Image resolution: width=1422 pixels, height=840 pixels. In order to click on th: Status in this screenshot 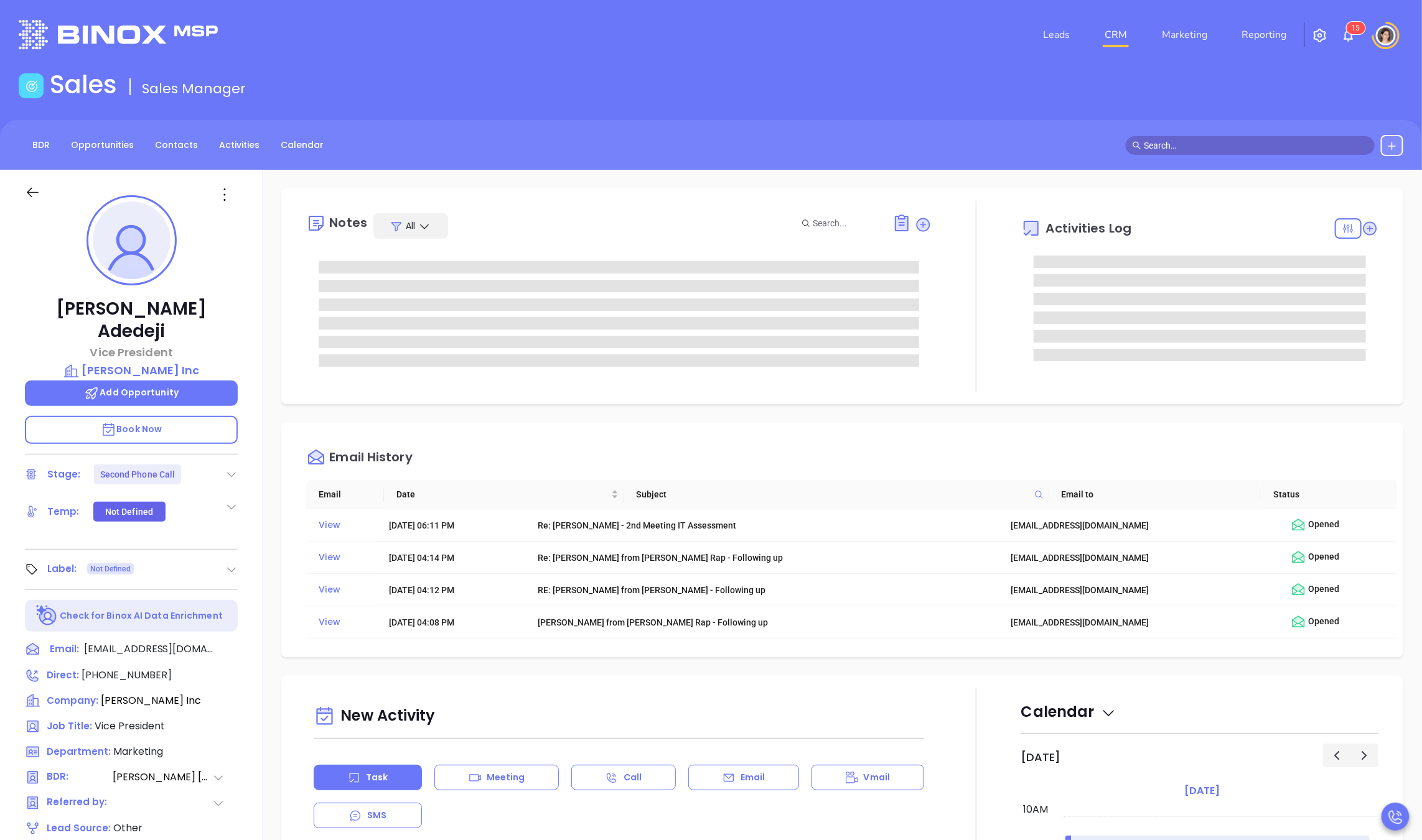, I will do `click(1328, 495)`.